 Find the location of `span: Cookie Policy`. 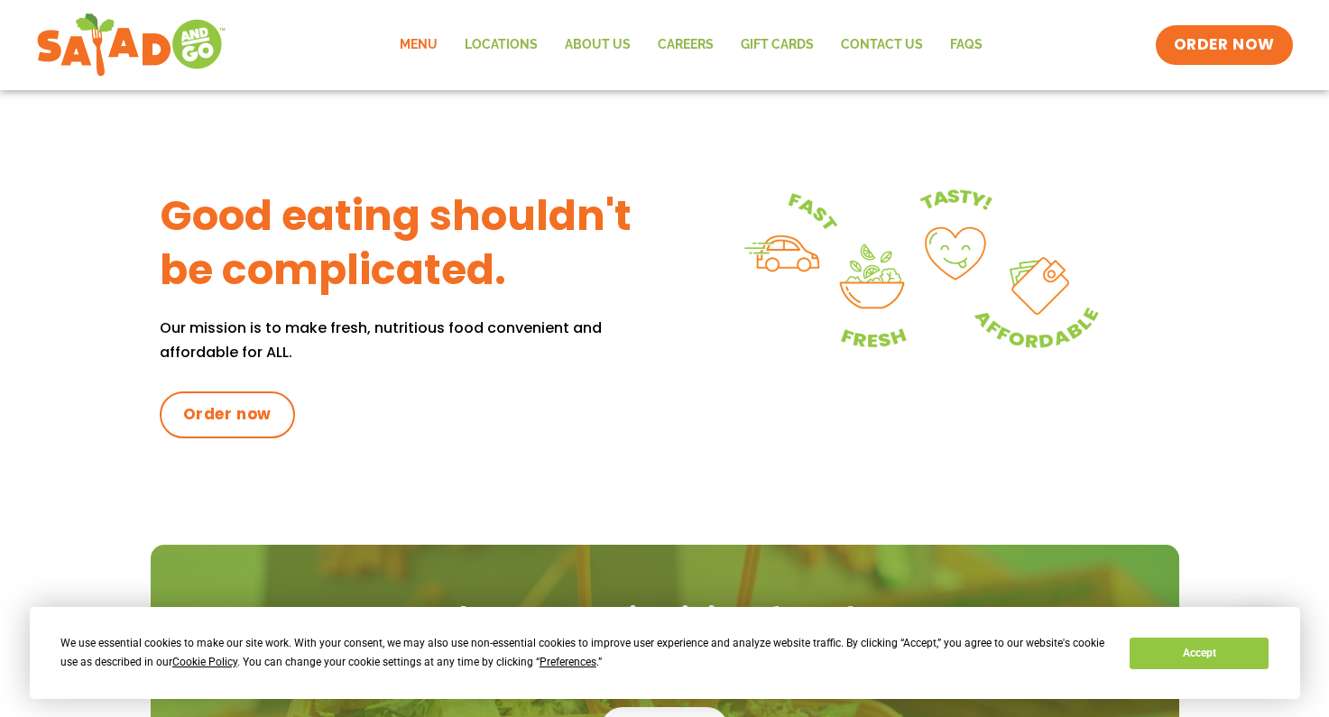

span: Cookie Policy is located at coordinates (205, 662).